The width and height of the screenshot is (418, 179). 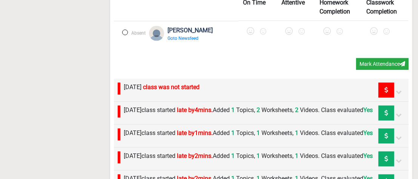 What do you see at coordinates (139, 33) in the screenshot?
I see `span: Absent` at bounding box center [139, 33].